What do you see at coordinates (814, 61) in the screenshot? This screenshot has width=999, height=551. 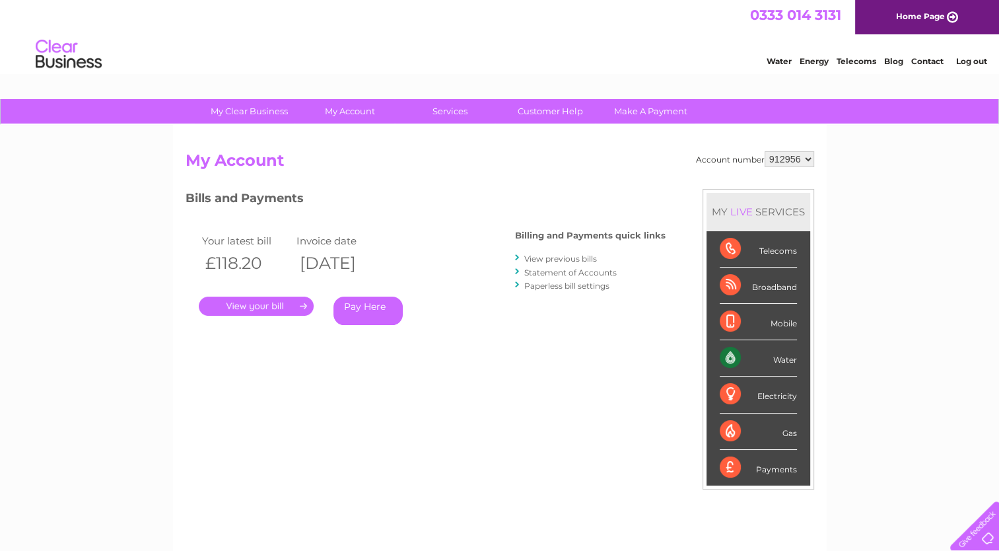 I see `a: Energy` at bounding box center [814, 61].